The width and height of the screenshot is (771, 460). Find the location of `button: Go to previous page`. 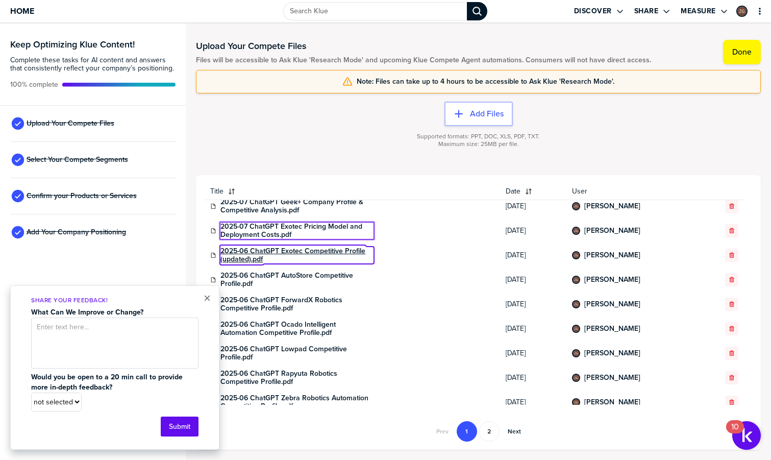

button: Go to previous page is located at coordinates (442, 431).